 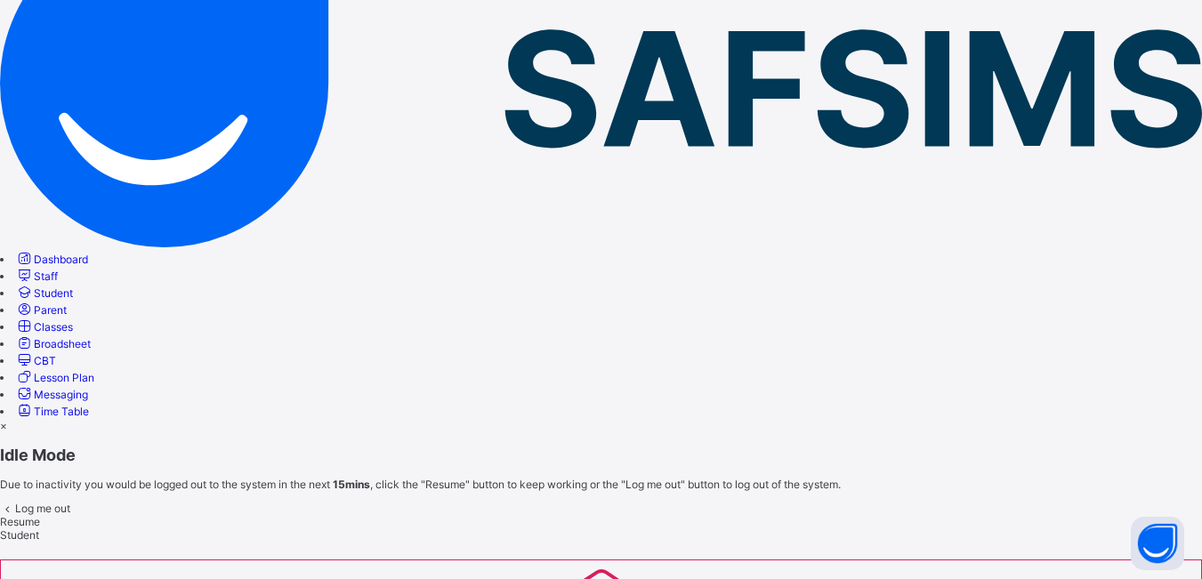 What do you see at coordinates (36, 276) in the screenshot?
I see `a: Staff` at bounding box center [36, 276].